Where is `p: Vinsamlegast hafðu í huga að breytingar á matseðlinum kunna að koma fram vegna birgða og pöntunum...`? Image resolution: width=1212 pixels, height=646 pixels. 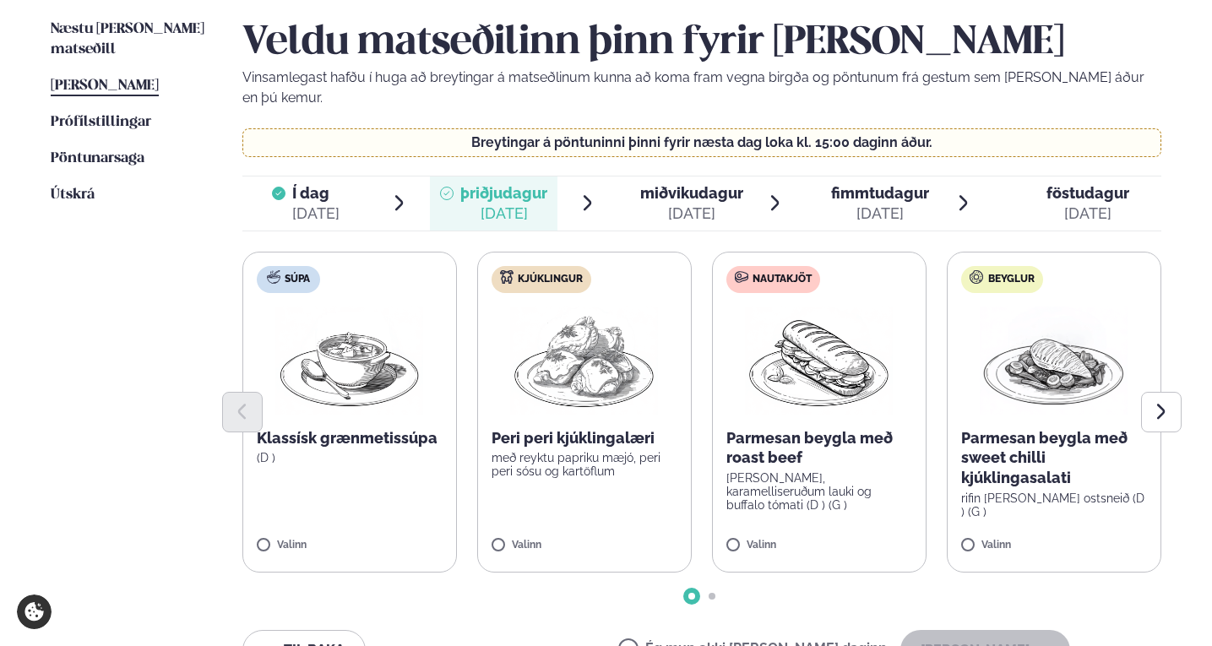
p: Vinsamlegast hafðu í huga að breytingar á matseðlinum kunna að koma fram vegna birgða og pöntunum... is located at coordinates (702, 88).